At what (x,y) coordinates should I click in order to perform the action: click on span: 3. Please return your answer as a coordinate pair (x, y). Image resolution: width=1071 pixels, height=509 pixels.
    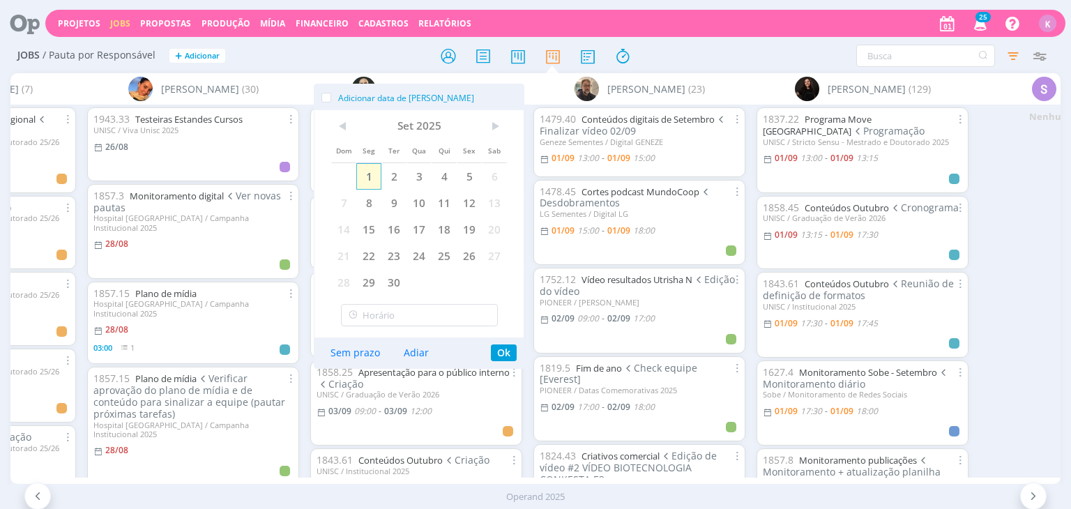
    Looking at the image, I should click on (419, 176).